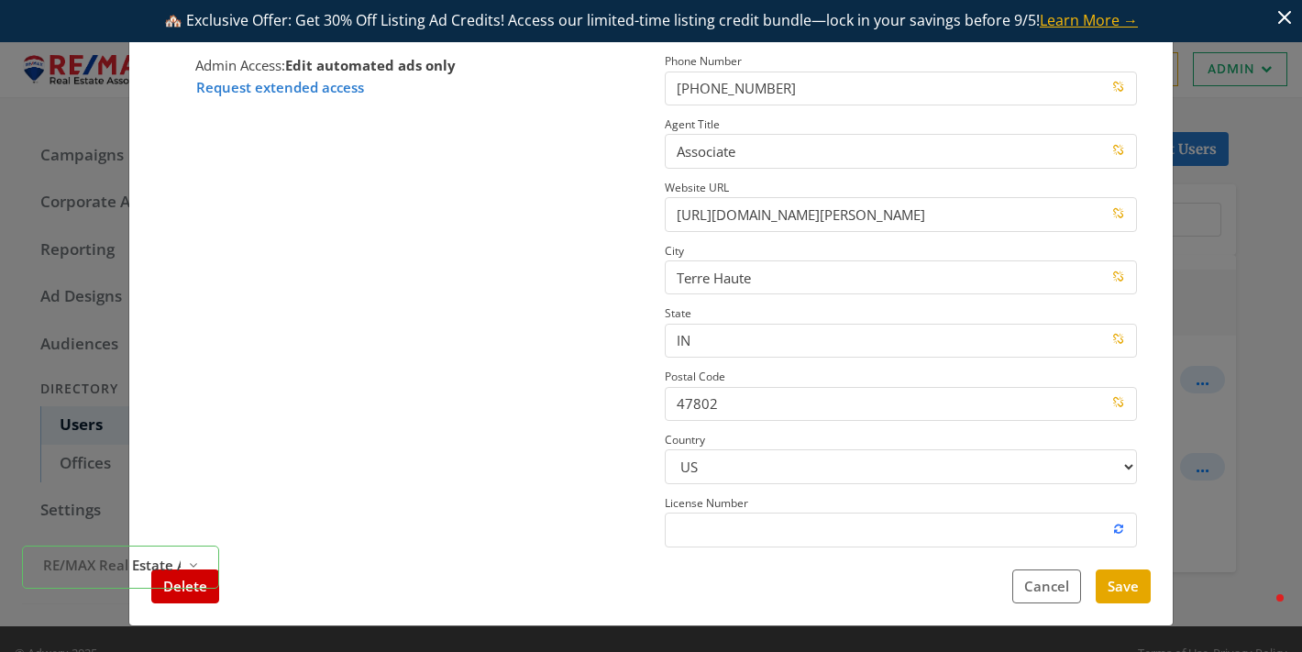 The width and height of the screenshot is (1302, 652). I want to click on small: State, so click(678, 313).